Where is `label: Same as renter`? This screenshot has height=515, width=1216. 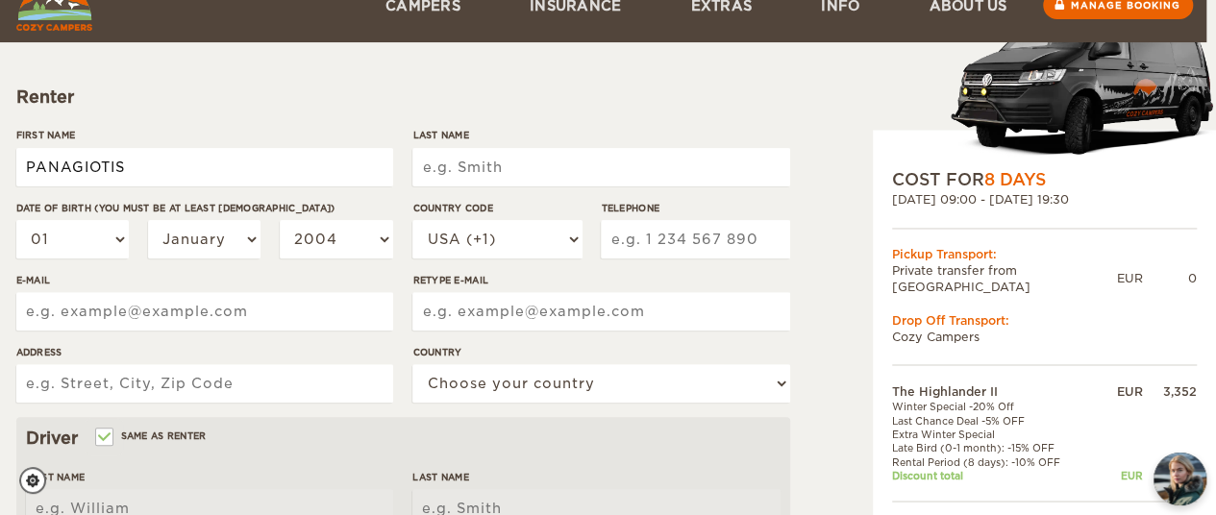 label: Same as renter is located at coordinates (152, 435).